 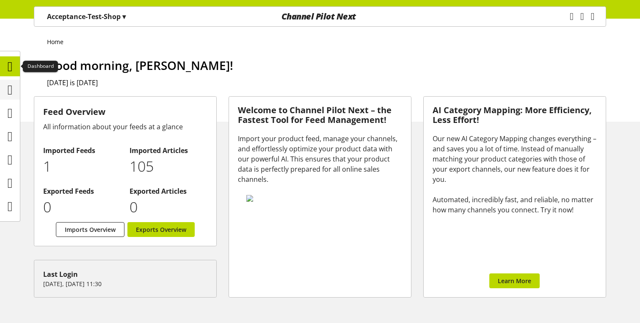 What do you see at coordinates (125, 274) in the screenshot?
I see `div: Last Login` at bounding box center [125, 274].